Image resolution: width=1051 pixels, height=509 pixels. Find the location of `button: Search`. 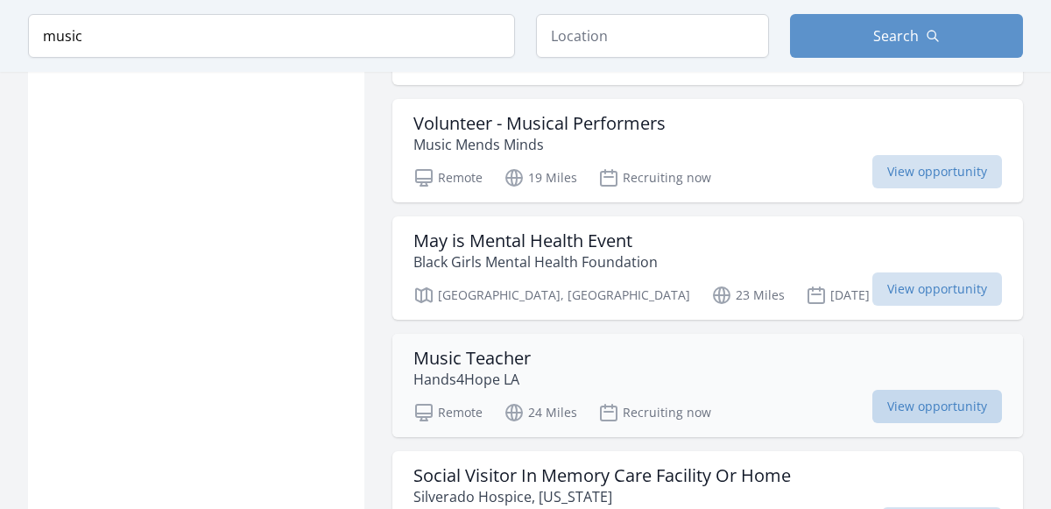

button: Search is located at coordinates (907, 36).